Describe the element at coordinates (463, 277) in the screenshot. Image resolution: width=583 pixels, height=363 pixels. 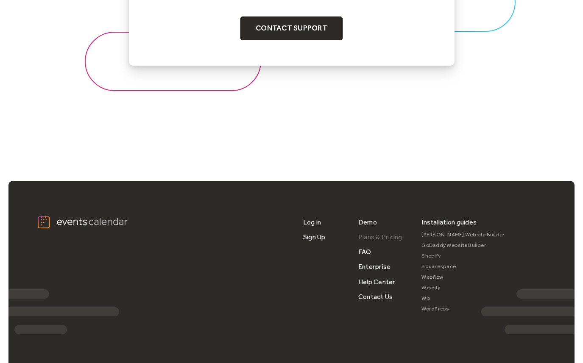
I see `a: Webflow` at that location.